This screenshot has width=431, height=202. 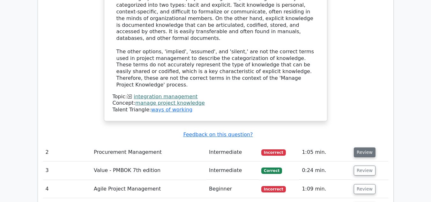 What do you see at coordinates (216, 97) in the screenshot?
I see `div: Topic:` at bounding box center [216, 97].